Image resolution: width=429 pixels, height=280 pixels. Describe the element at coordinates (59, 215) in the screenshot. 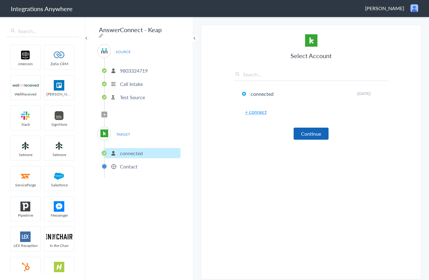

I see `span: Messenger` at that location.